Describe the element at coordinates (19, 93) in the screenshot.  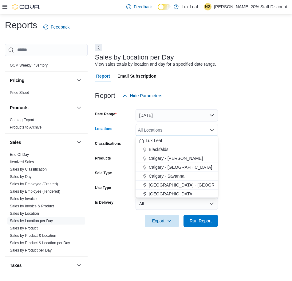
I see `a: Price Sheet` at that location.